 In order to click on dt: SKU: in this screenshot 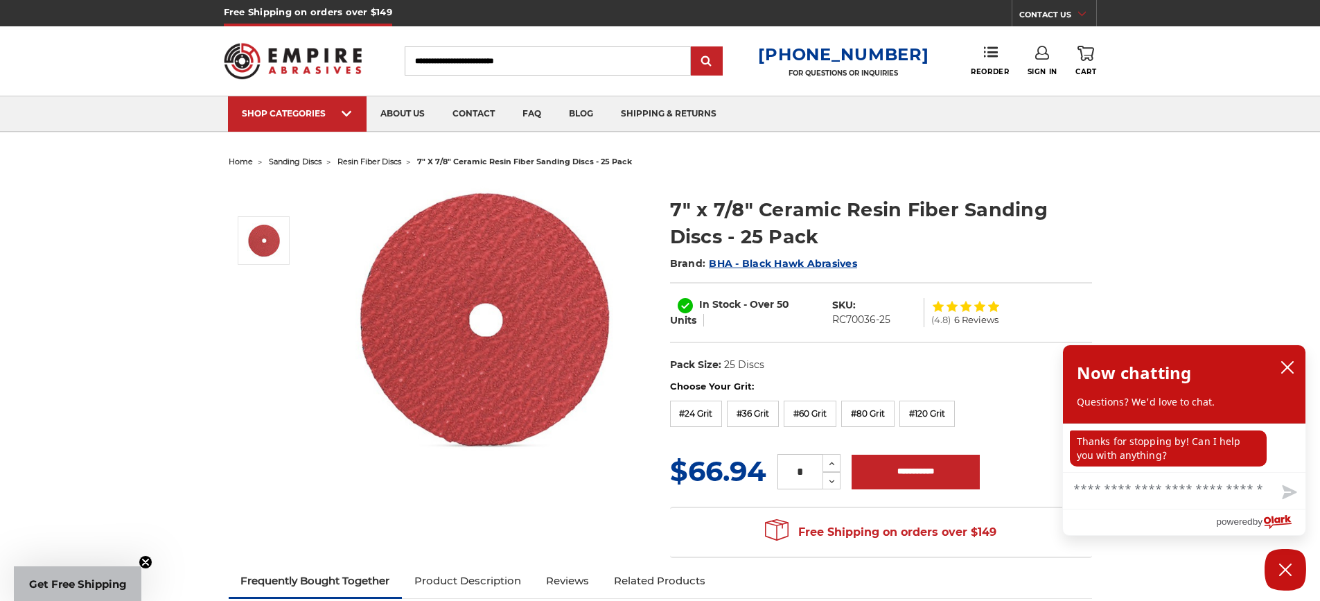, I will do `click(844, 305)`.